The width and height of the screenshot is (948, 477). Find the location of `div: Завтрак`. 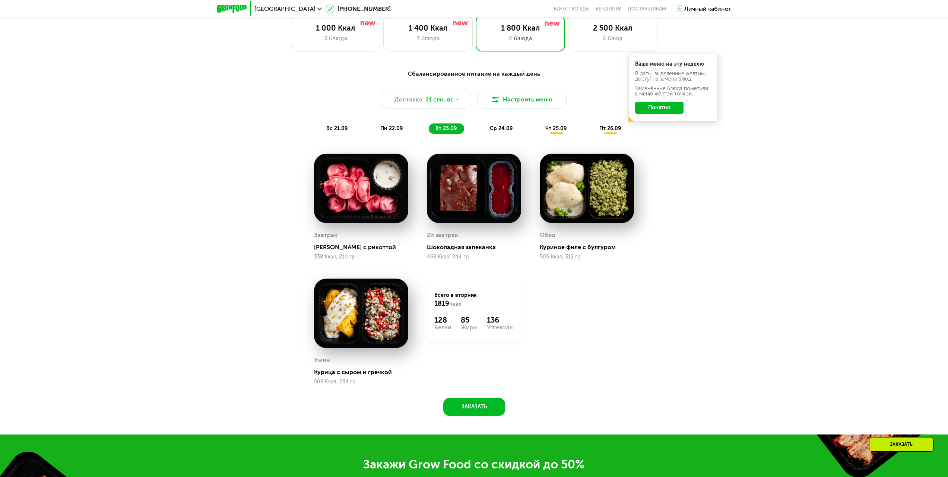

div: Завтрак is located at coordinates (326, 235).